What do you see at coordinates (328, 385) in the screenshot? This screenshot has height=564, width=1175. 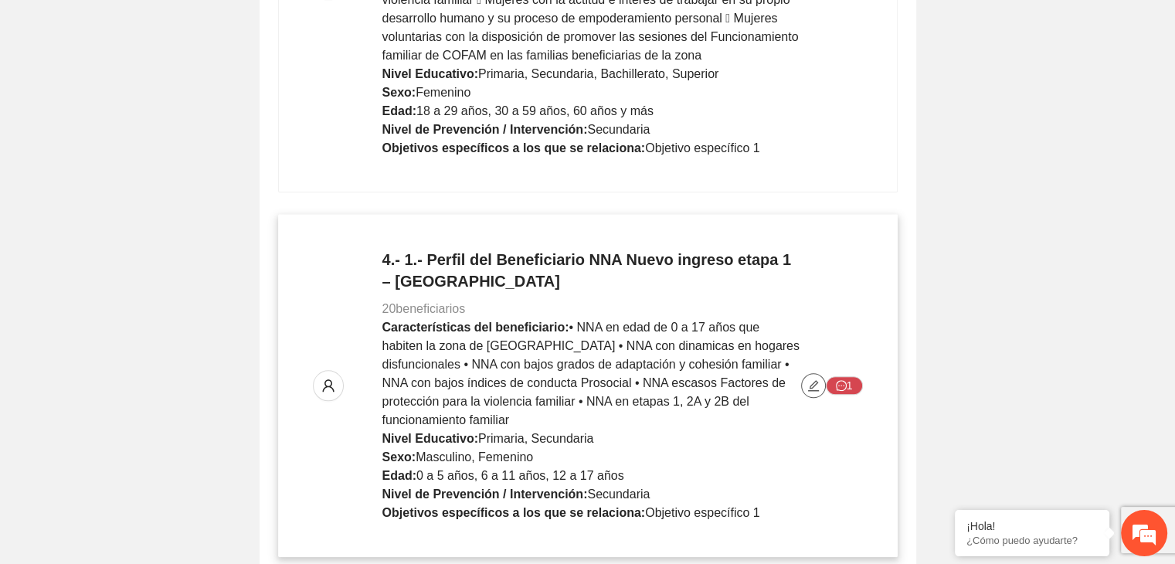 I see `span: user` at bounding box center [328, 385].